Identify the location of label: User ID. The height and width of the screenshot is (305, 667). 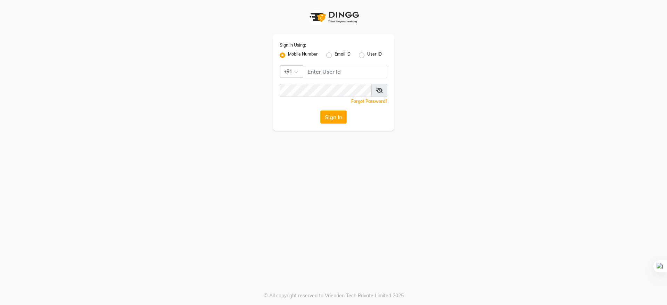
(375, 55).